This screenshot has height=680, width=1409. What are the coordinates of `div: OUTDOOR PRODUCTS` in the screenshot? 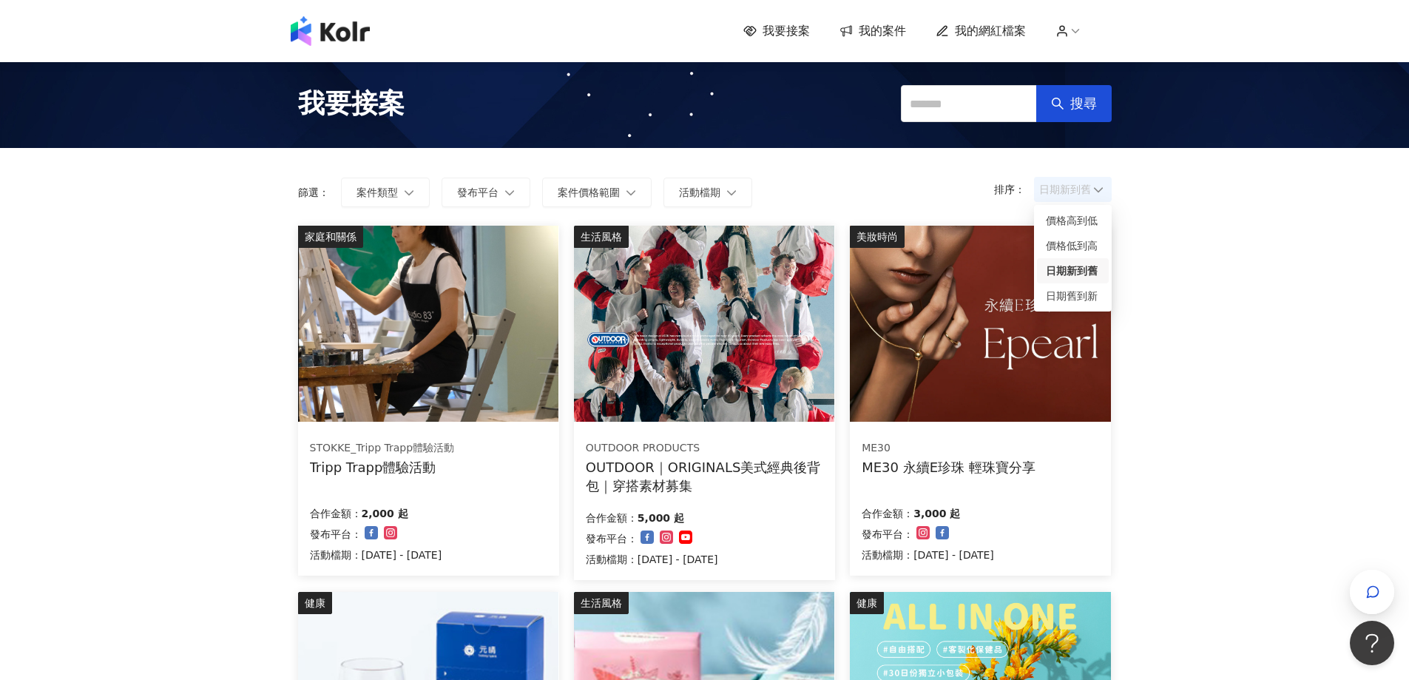 It's located at (704, 448).